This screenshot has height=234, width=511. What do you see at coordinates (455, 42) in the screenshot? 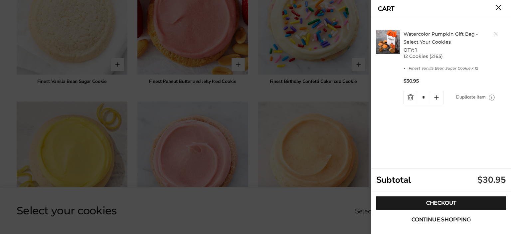
I see `h2: QTY: 1` at bounding box center [455, 42].